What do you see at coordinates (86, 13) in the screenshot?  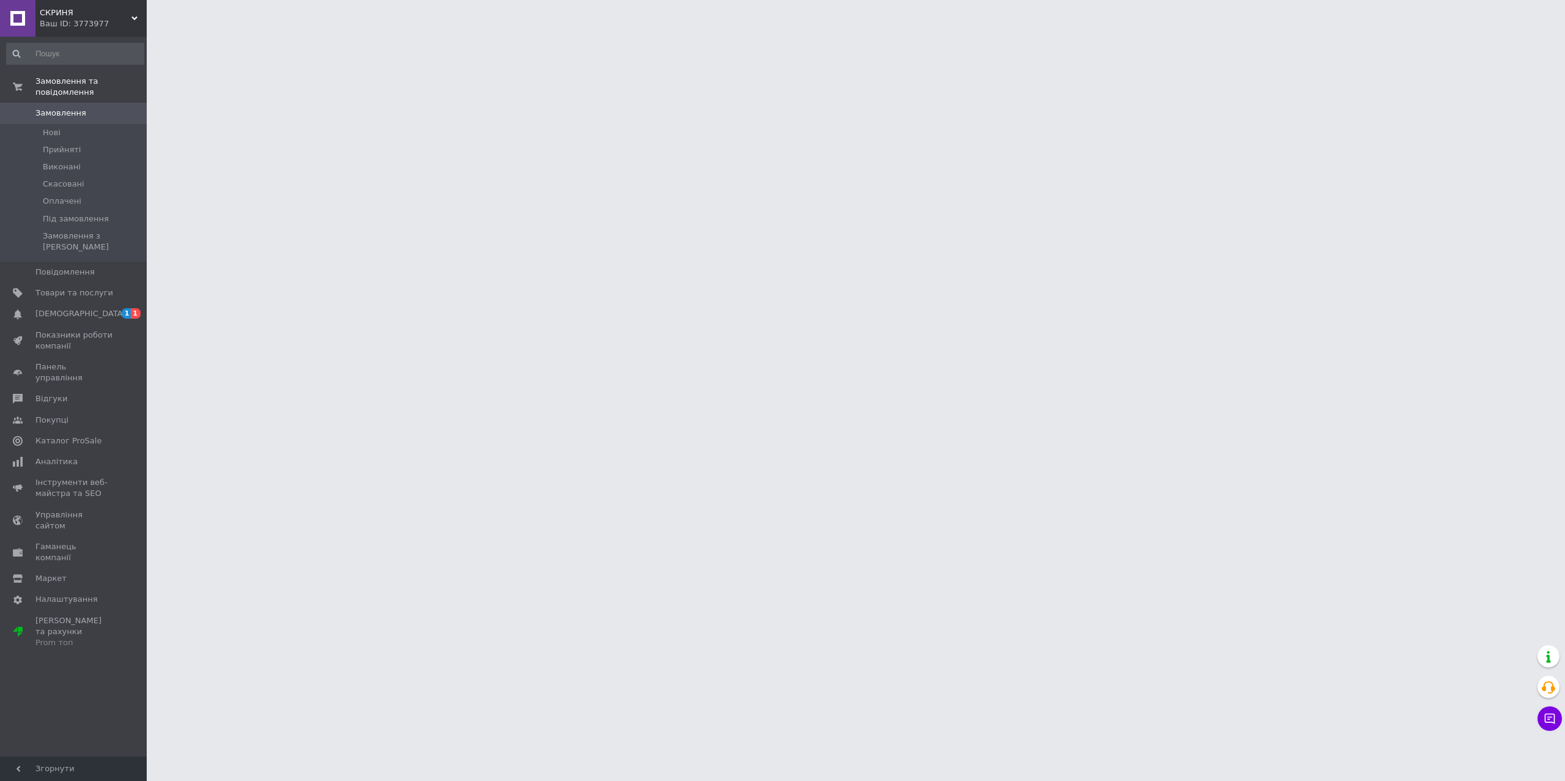 I see `span: СКРИНЯ` at bounding box center [86, 13].